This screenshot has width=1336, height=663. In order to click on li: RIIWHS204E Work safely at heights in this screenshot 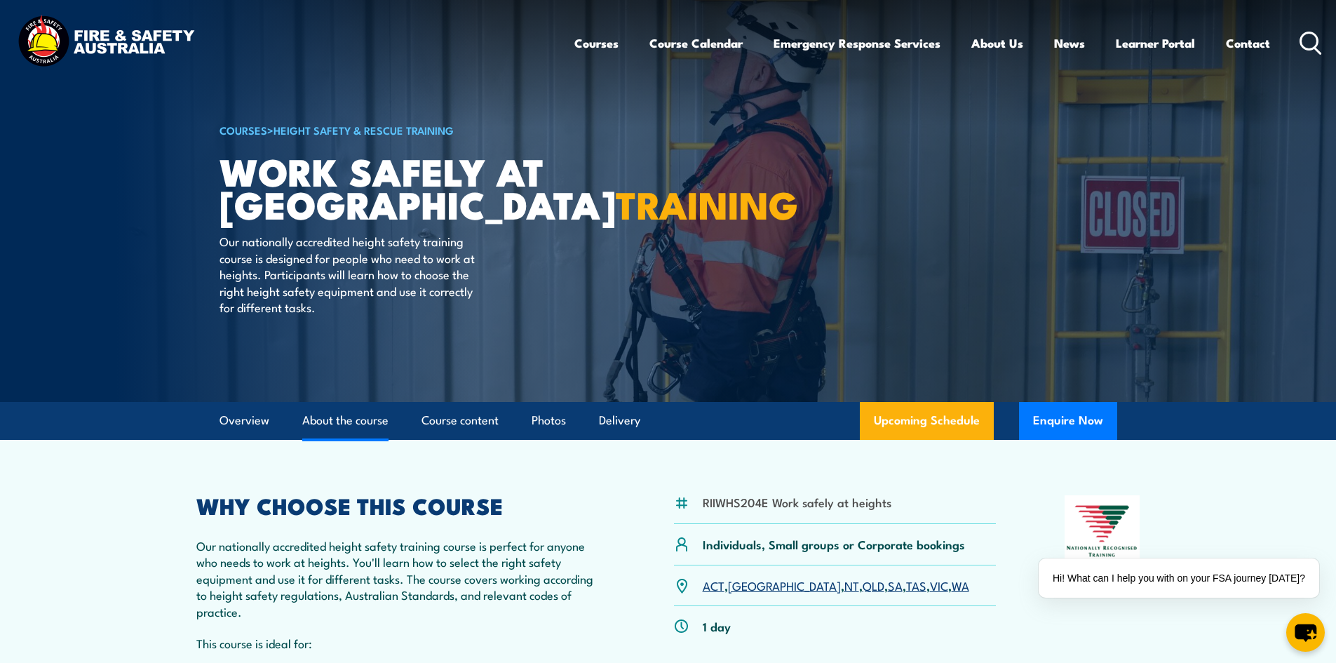, I will do `click(797, 501)`.